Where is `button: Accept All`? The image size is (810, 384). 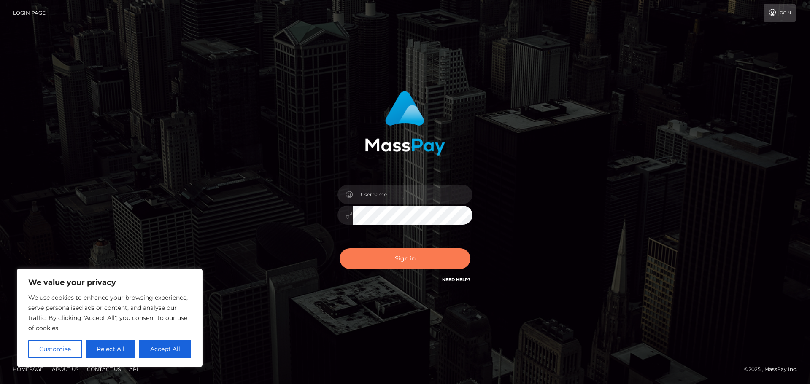 button: Accept All is located at coordinates (165, 349).